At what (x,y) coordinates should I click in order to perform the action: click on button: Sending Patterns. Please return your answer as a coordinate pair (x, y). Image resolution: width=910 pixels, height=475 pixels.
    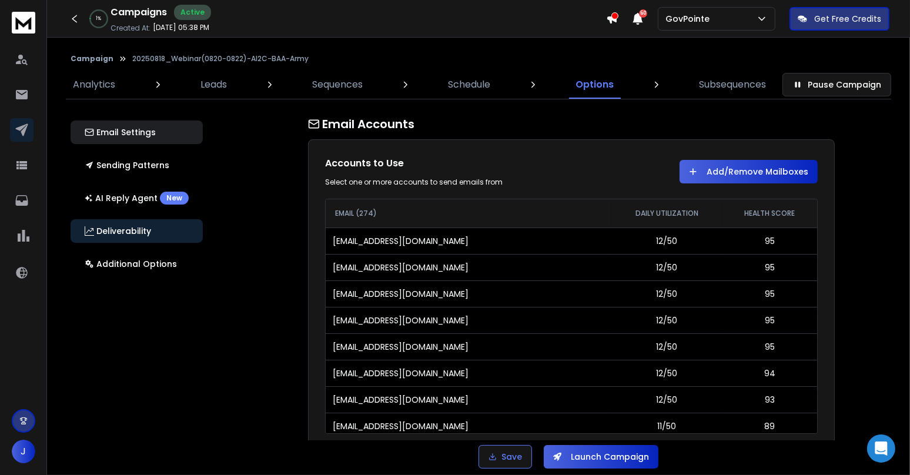
    Looking at the image, I should click on (136, 165).